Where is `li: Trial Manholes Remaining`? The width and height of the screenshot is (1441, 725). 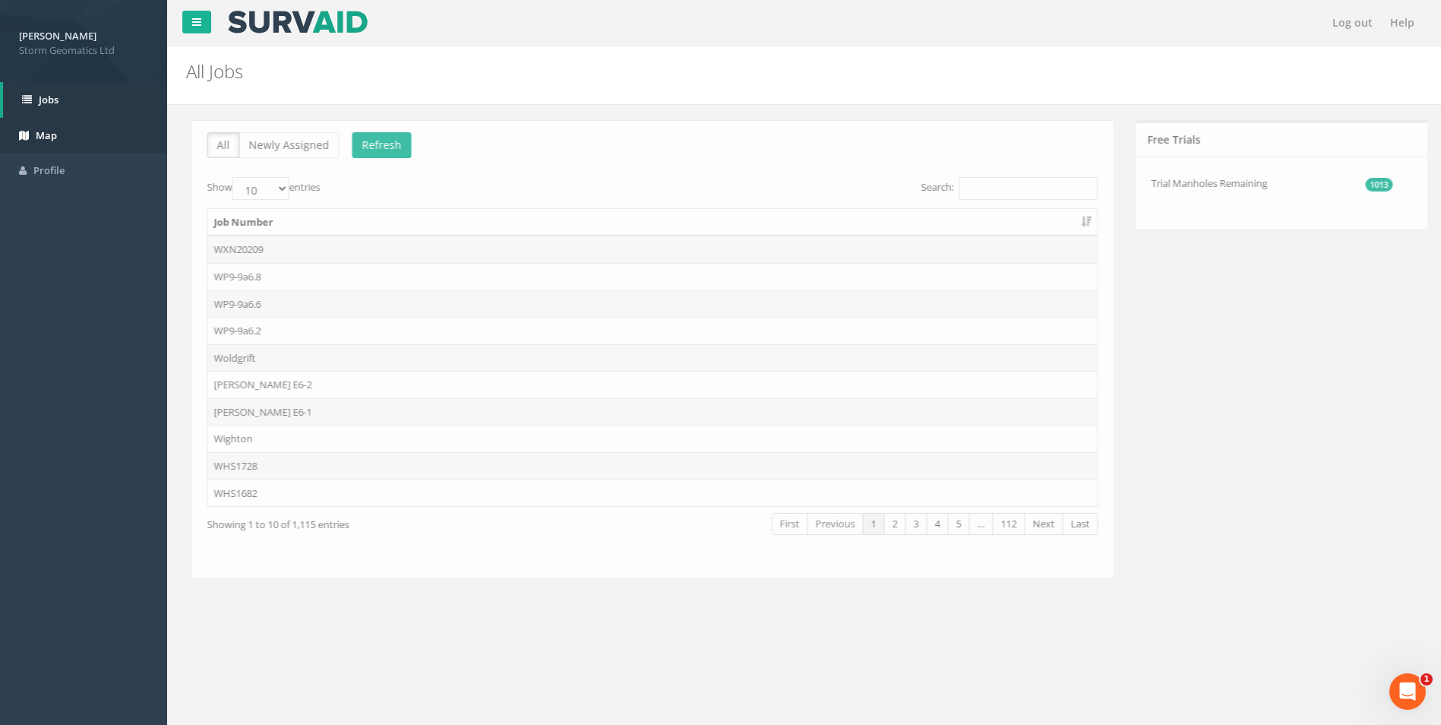
li: Trial Manholes Remaining is located at coordinates (1267, 183).